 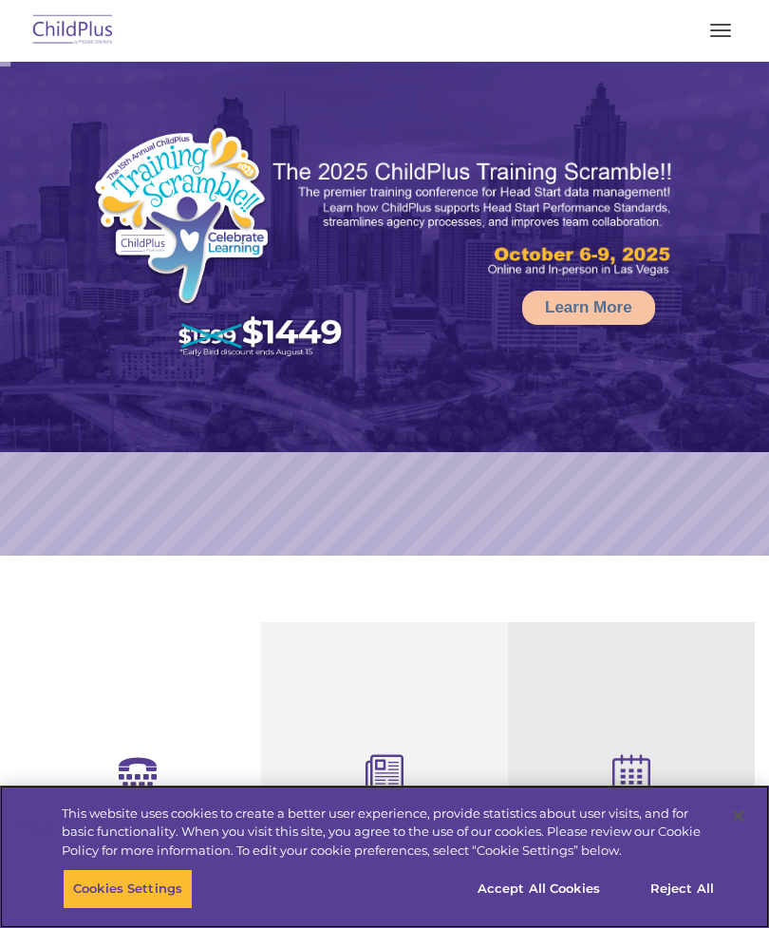 What do you see at coordinates (127, 889) in the screenshot?
I see `button: Cookies Settings` at bounding box center [127, 889].